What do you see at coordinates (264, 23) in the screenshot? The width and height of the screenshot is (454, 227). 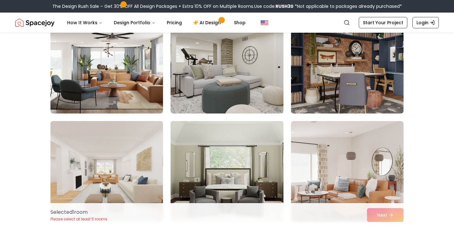 I see `img: United States` at bounding box center [264, 23].